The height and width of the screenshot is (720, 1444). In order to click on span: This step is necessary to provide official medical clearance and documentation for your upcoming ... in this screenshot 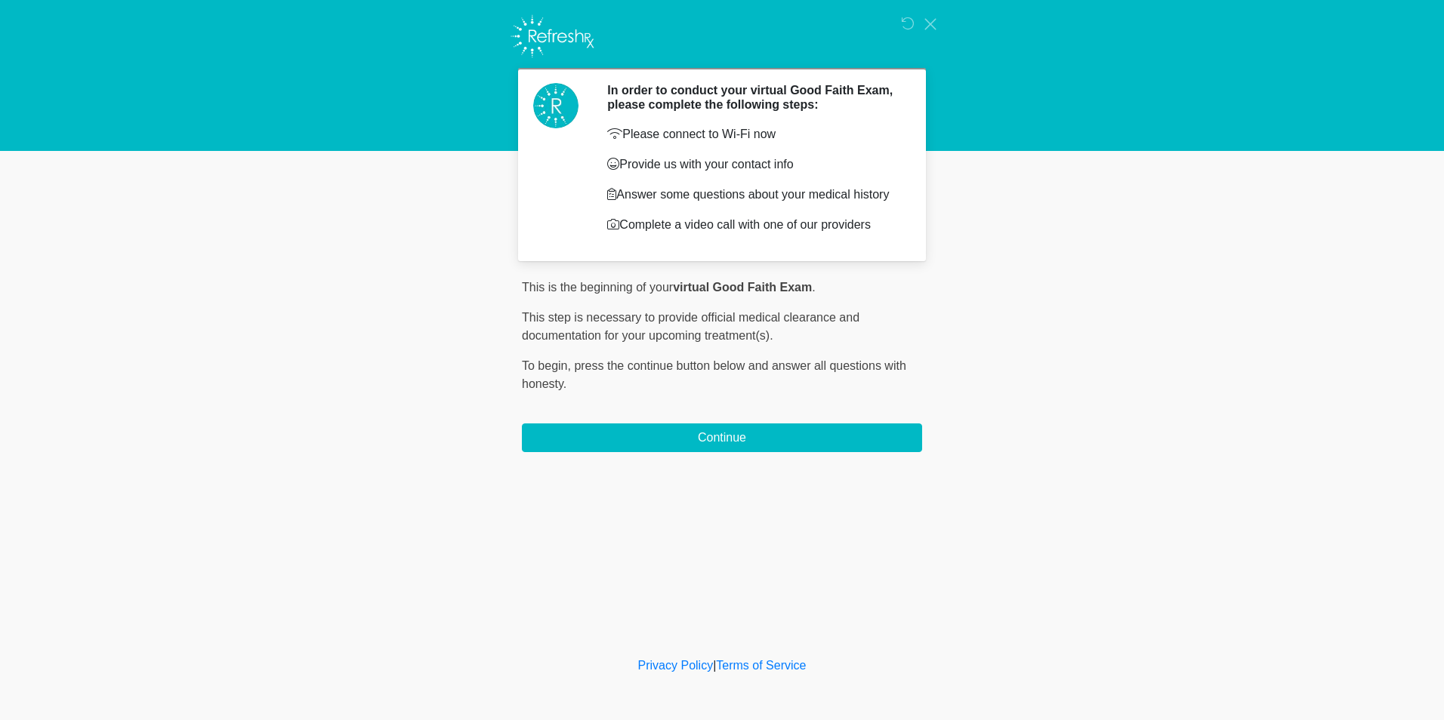, I will do `click(690, 326)`.